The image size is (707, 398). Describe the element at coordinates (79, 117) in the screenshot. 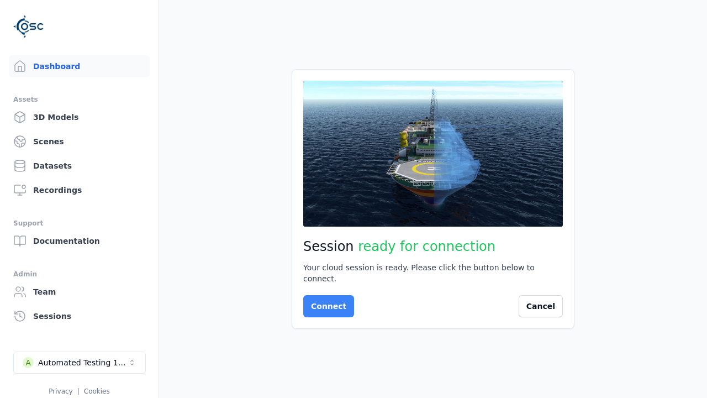

I see `a: 3D Models` at that location.